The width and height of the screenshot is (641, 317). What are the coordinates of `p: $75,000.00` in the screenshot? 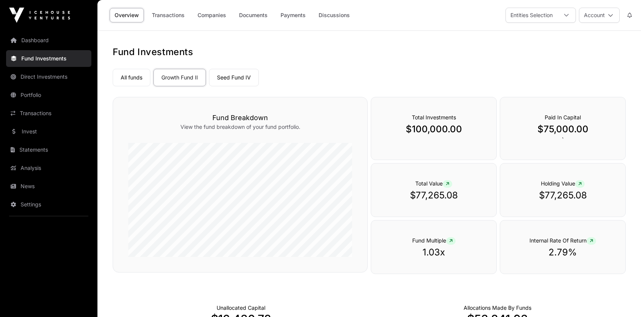 It's located at (563, 129).